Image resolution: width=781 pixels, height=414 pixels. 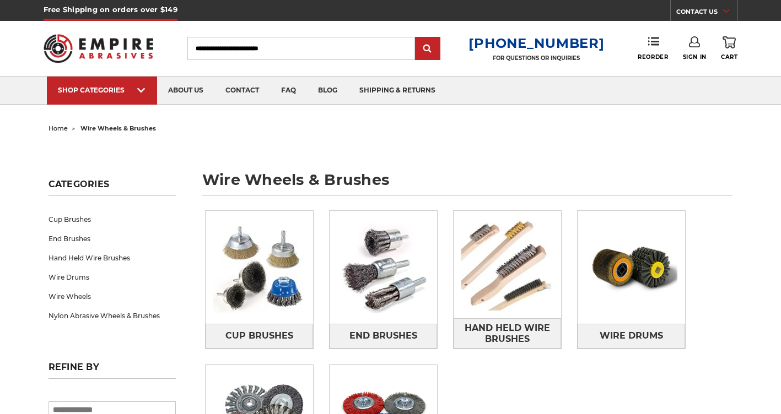 What do you see at coordinates (327, 90) in the screenshot?
I see `a: blog` at bounding box center [327, 90].